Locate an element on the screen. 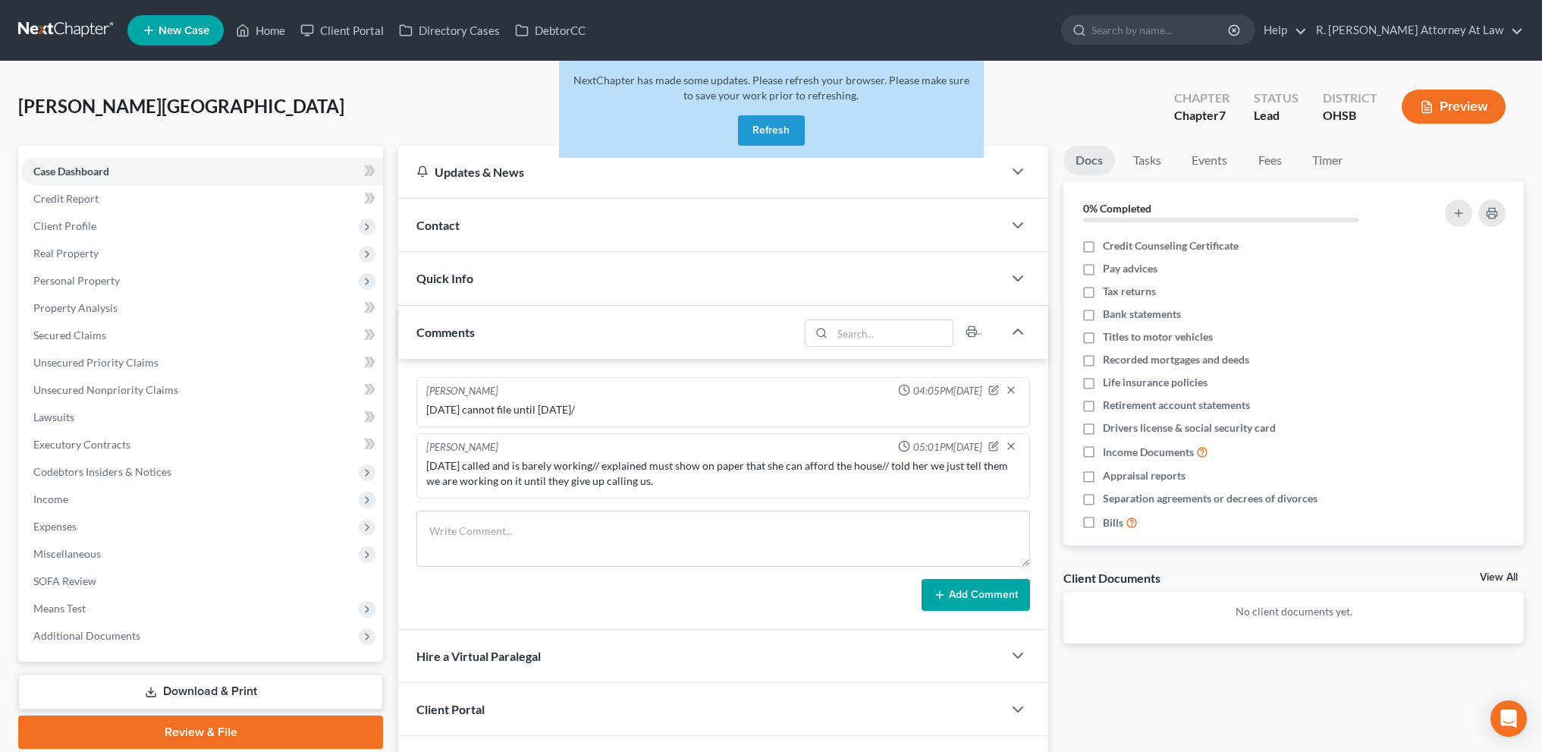 The height and width of the screenshot is (752, 1542). span: Means Test is located at coordinates (59, 608).